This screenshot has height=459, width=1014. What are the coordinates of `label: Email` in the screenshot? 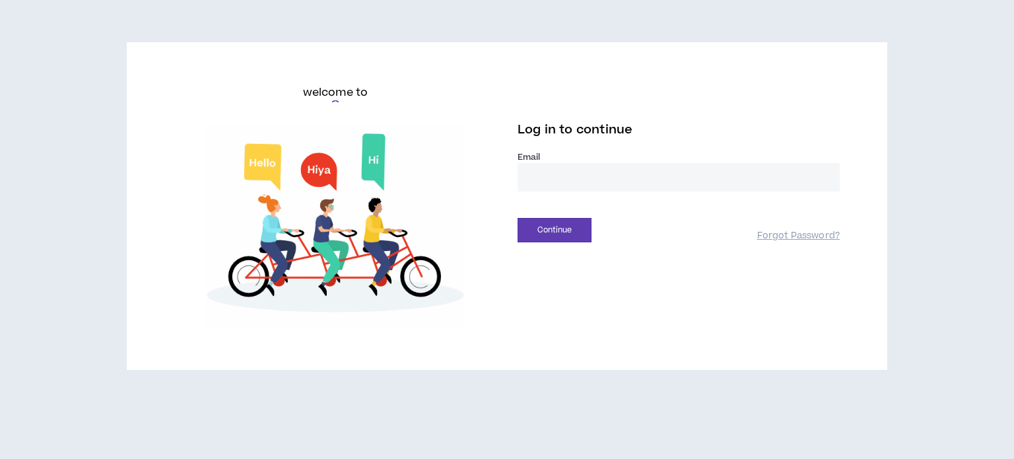 It's located at (679, 157).